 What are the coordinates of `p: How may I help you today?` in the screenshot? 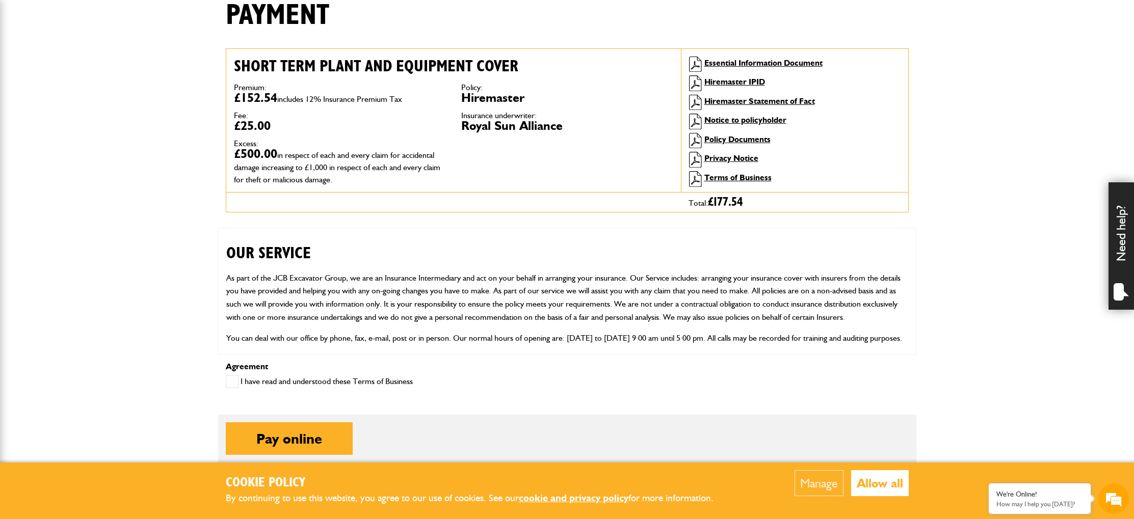 It's located at (1040, 504).